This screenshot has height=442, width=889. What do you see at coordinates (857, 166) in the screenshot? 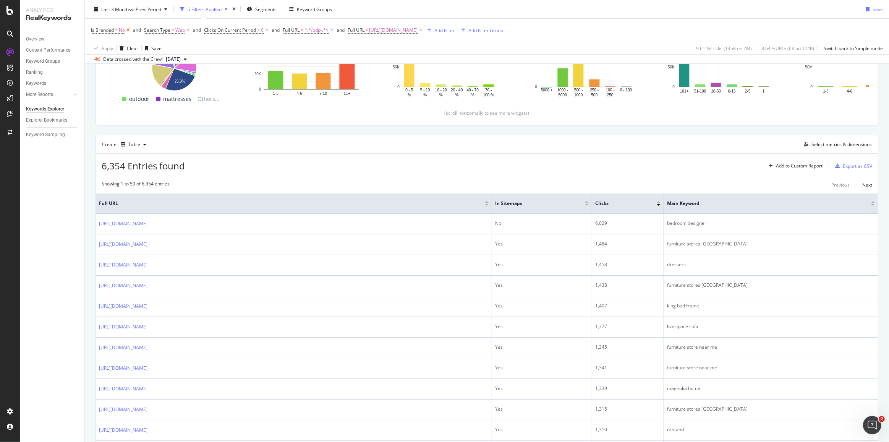
I see `div: Export as CSV` at bounding box center [857, 166].